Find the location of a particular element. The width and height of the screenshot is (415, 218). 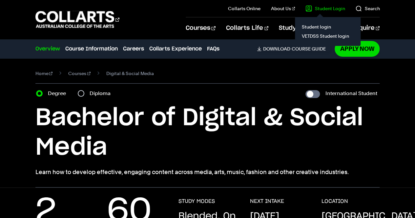

a: About Us is located at coordinates (283, 9).